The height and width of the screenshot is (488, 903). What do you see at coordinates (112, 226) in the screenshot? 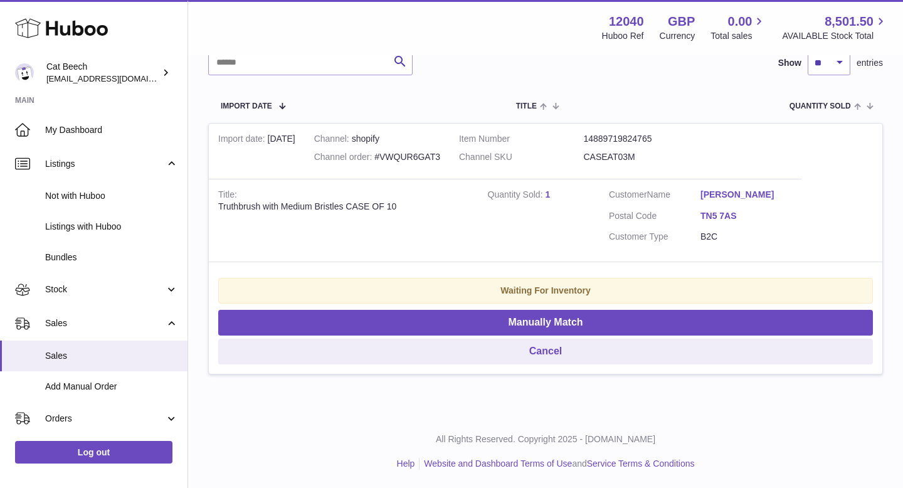
I see `span: Listings with Huboo` at bounding box center [112, 226].